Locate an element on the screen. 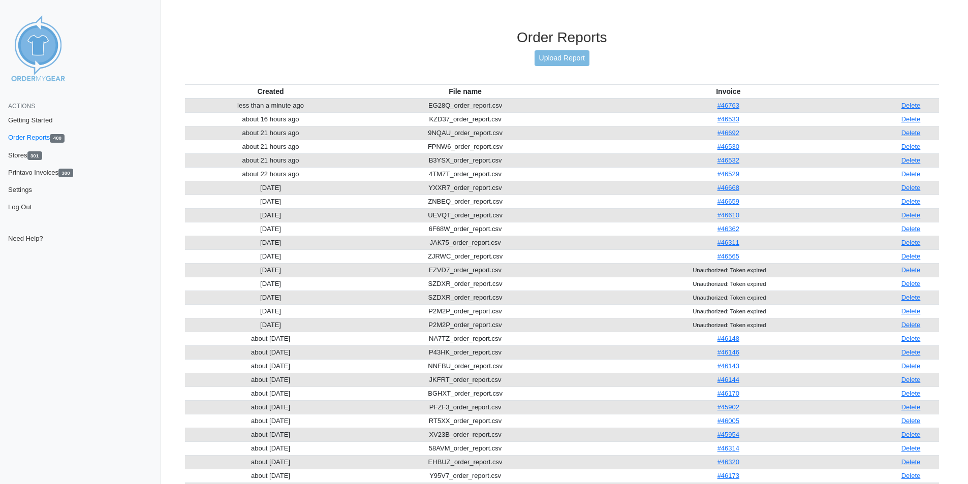 The image size is (968, 484). td: ZJRWC_order_report.csv is located at coordinates (466, 256).